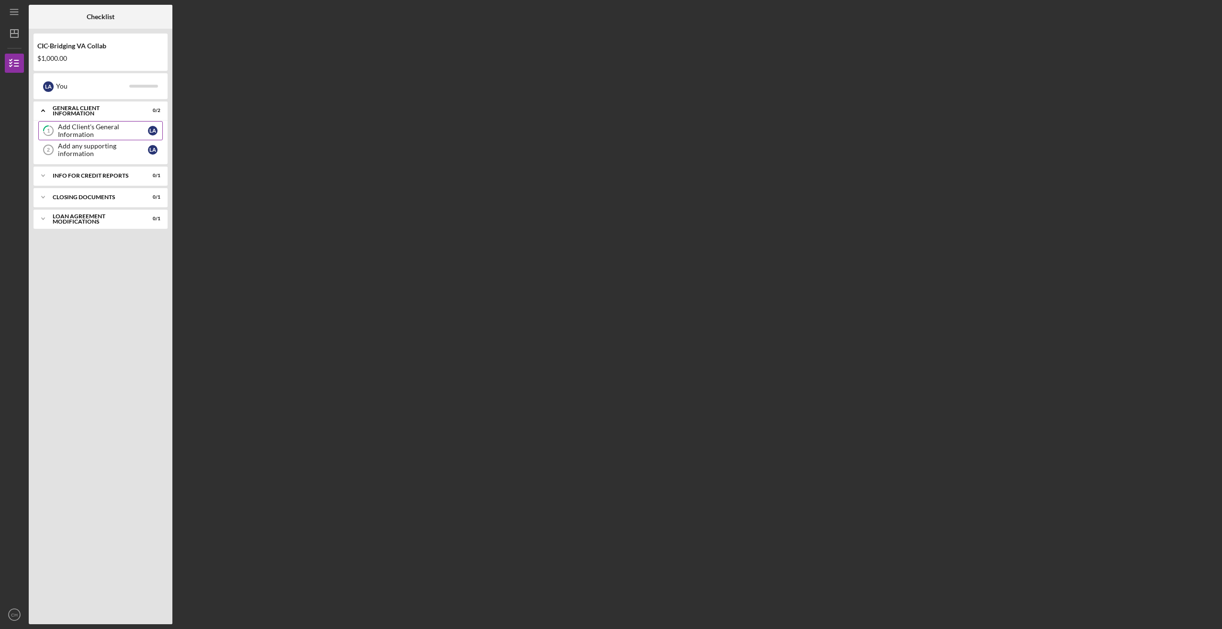 Image resolution: width=1222 pixels, height=629 pixels. What do you see at coordinates (14, 615) in the screenshot?
I see `button: CH` at bounding box center [14, 615].